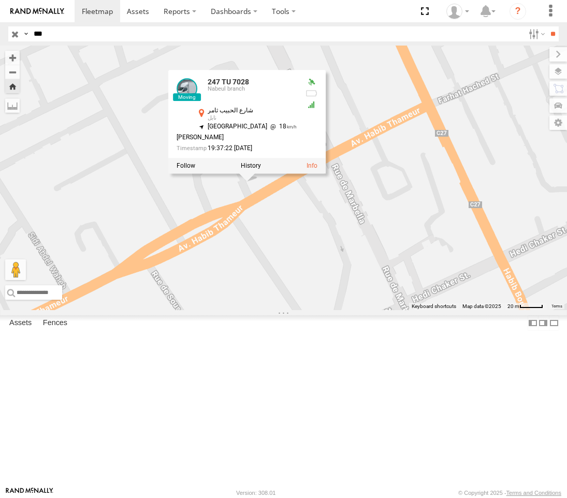 This screenshot has width=567, height=498. I want to click on button: Zoom in, so click(12, 57).